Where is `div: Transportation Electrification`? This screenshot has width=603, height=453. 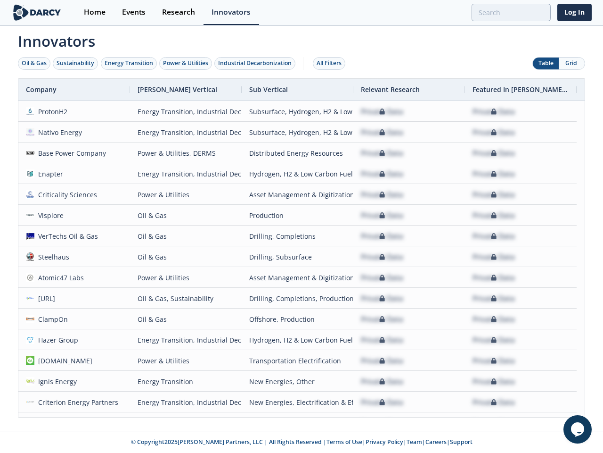
div: Transportation Electrification is located at coordinates (297, 360).